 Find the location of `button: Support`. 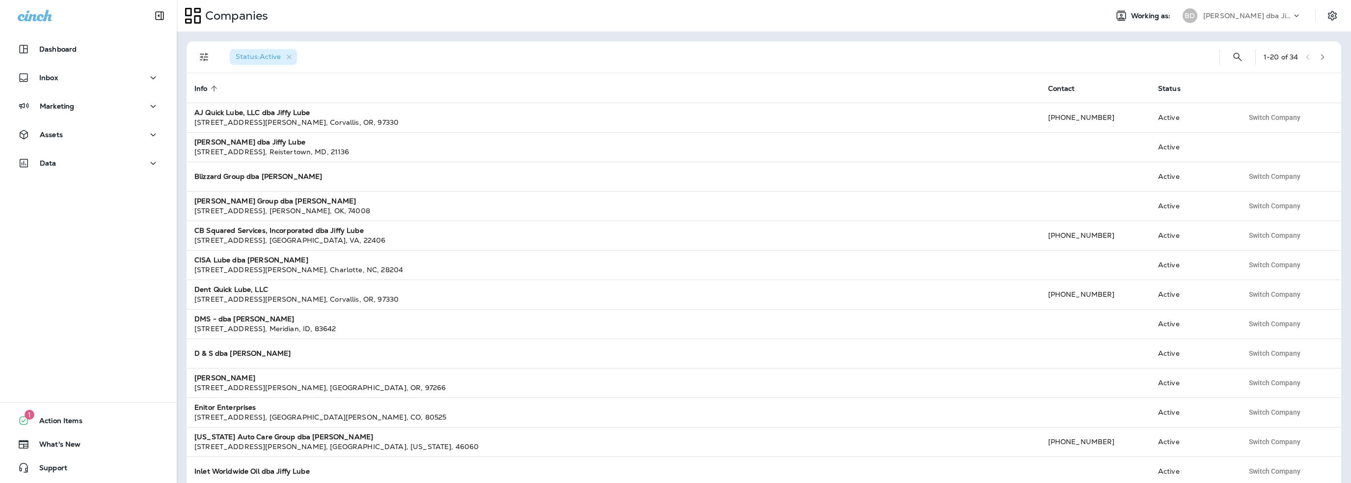

button: Support is located at coordinates (88, 467).